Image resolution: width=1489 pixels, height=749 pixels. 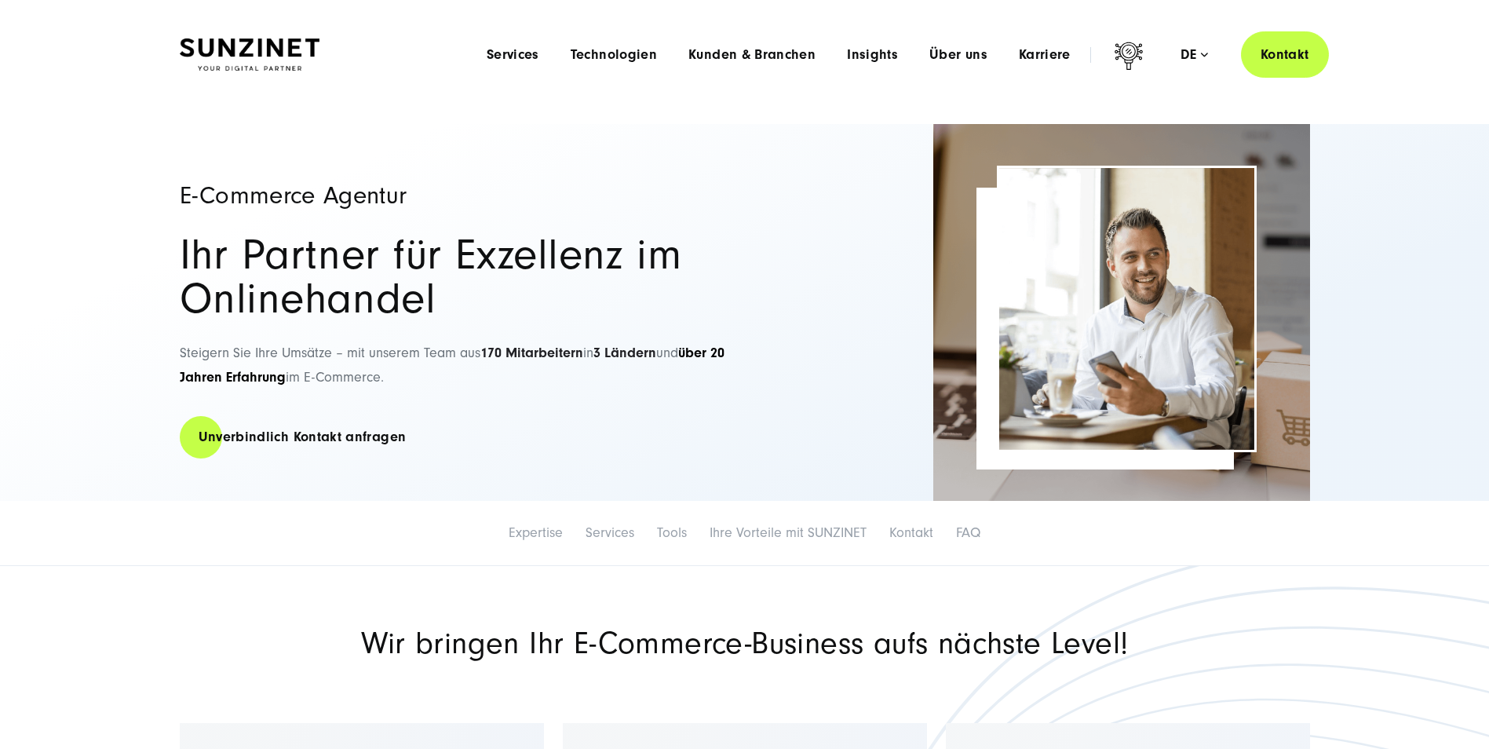 What do you see at coordinates (455, 277) in the screenshot?
I see `h2: Ihr Partner für Exzellenz im Onlinehandel` at bounding box center [455, 277].